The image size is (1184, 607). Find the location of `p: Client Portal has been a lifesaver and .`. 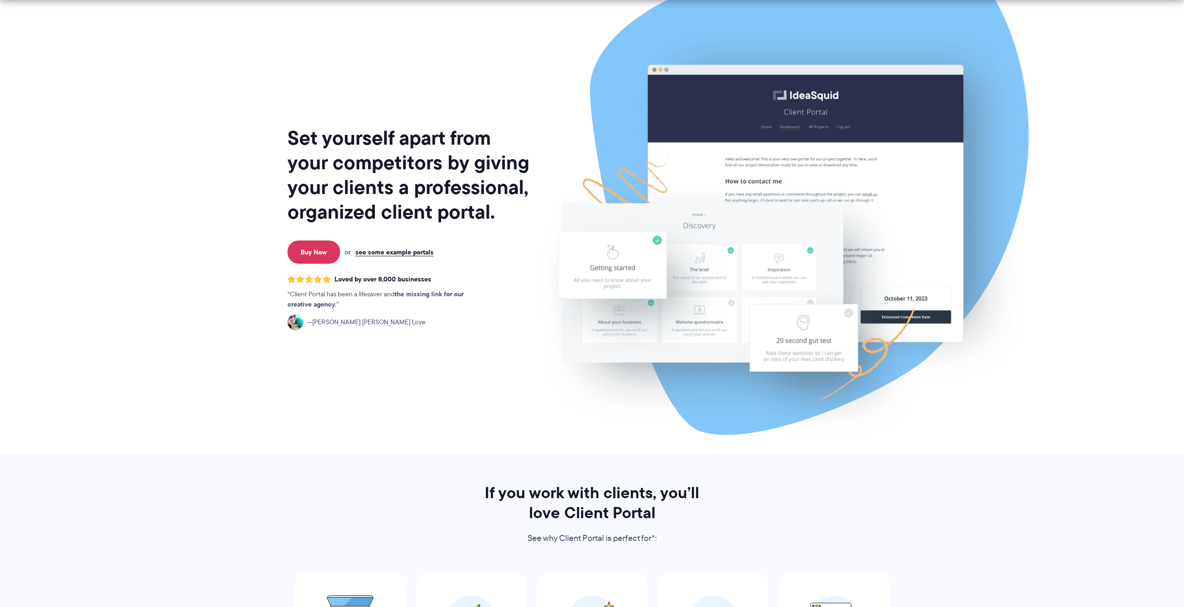

p: Client Portal has been a lifesaver and . is located at coordinates (385, 300).